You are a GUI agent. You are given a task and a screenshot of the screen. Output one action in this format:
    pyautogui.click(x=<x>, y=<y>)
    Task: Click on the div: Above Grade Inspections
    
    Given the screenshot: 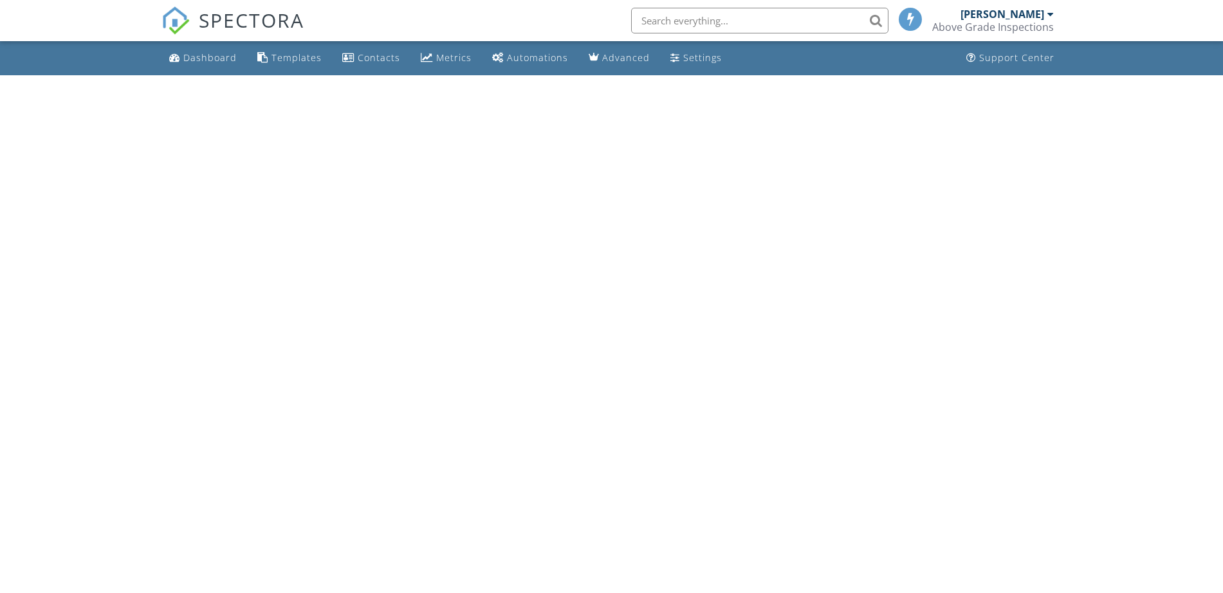 What is the action you would take?
    pyautogui.click(x=992, y=27)
    